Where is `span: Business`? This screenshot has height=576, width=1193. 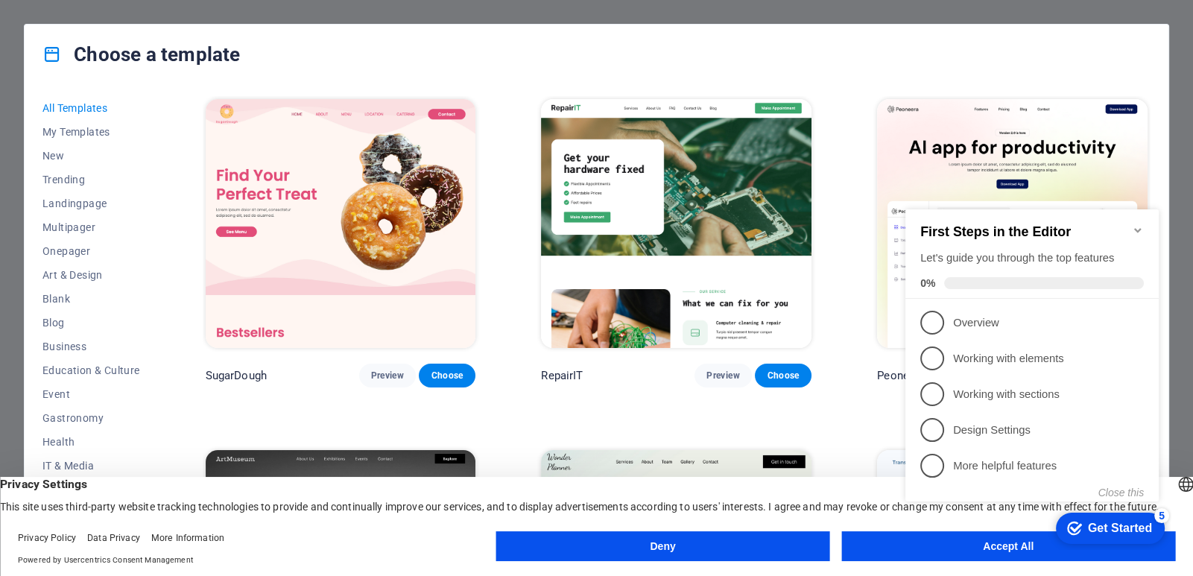
span: Business is located at coordinates (91, 347).